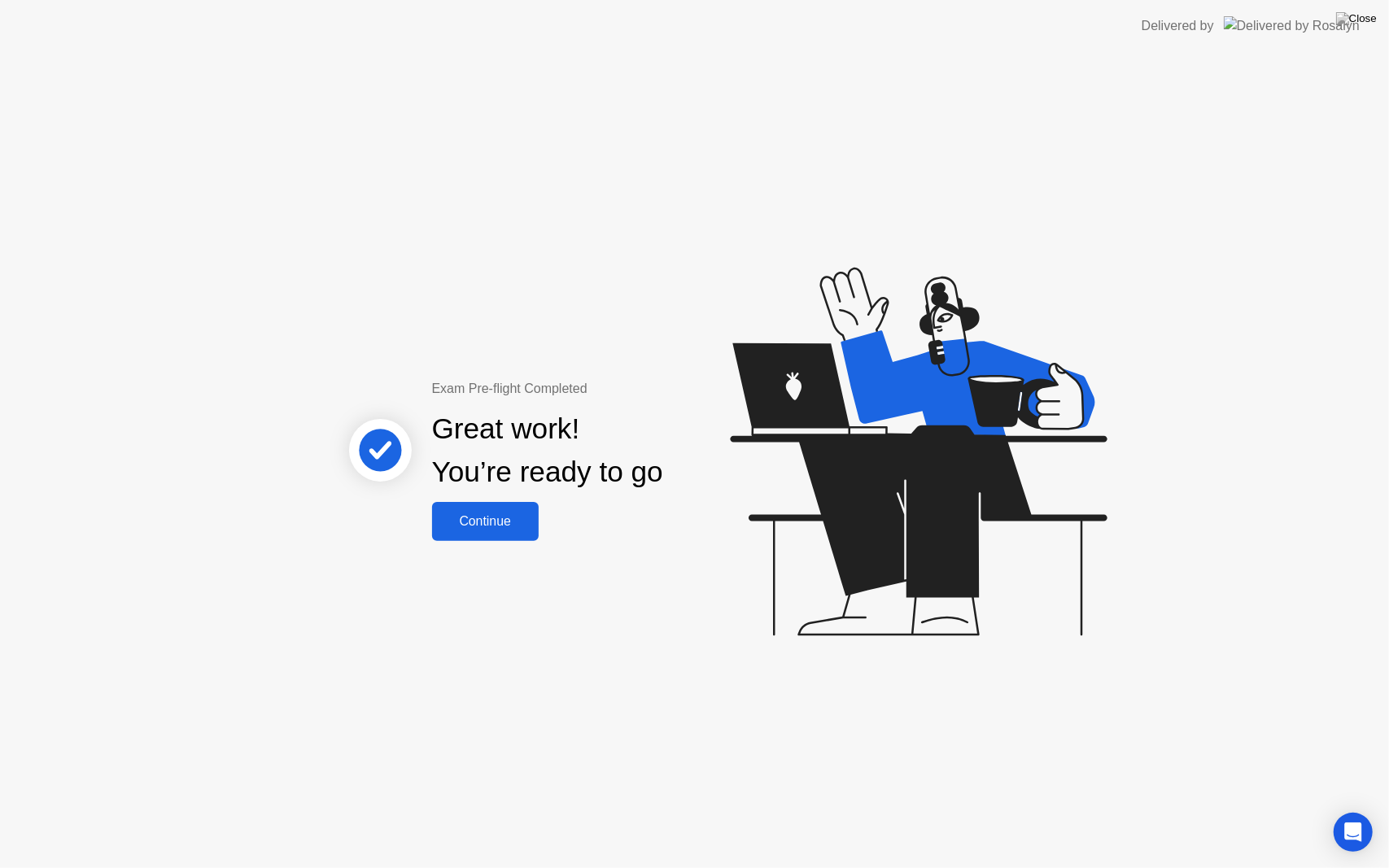 The height and width of the screenshot is (868, 1389). Describe the element at coordinates (548, 451) in the screenshot. I see `div: Great work! You’re ready to go` at that location.